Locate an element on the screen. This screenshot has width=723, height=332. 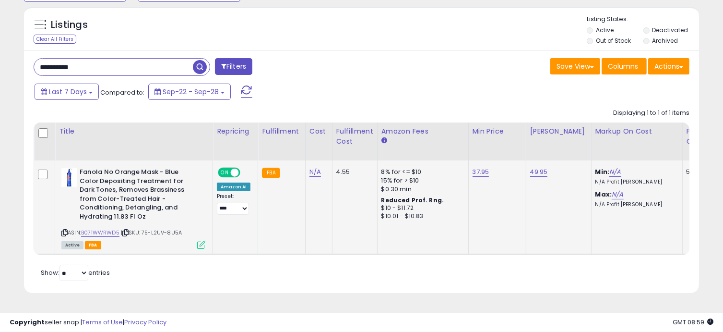
span: Show: entries is located at coordinates (75, 272).